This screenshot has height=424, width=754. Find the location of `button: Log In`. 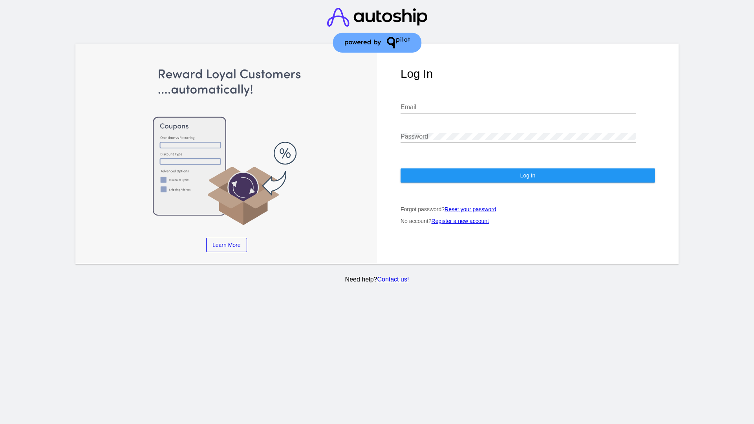

button: Log In is located at coordinates (528, 176).